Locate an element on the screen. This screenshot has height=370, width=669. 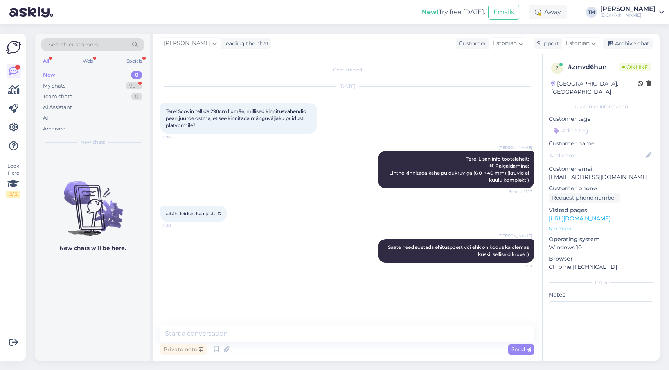
div: AI Assistant is located at coordinates (57, 108).